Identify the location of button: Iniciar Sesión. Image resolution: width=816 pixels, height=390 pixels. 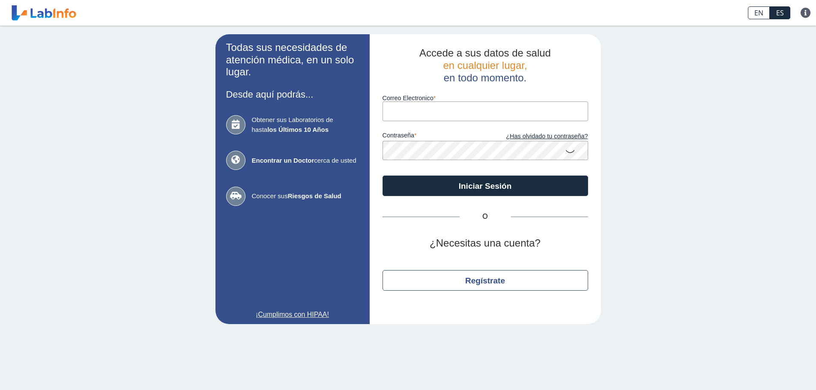
(485, 186).